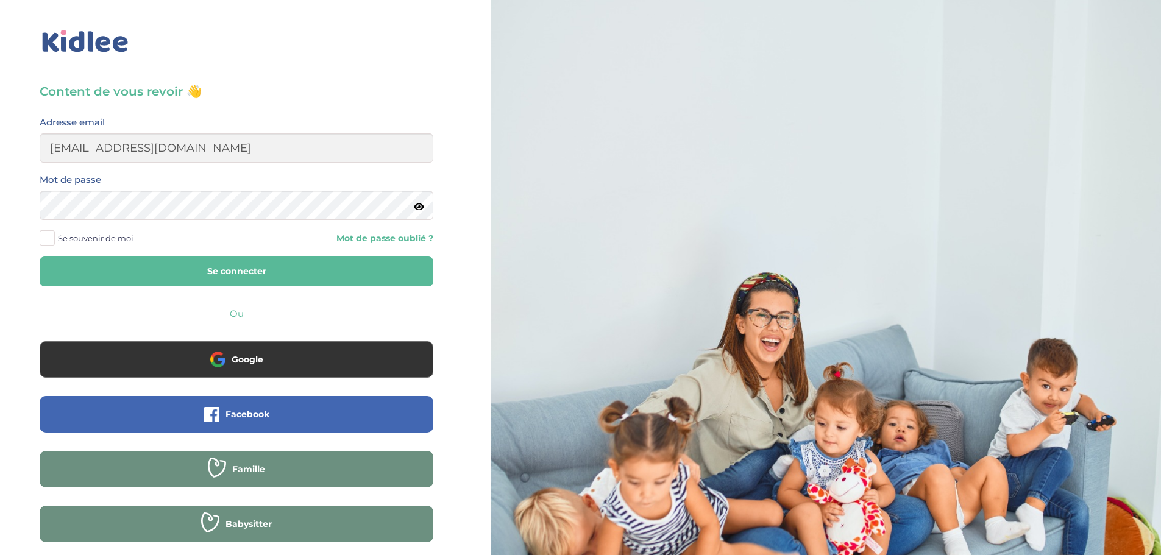 This screenshot has height=555, width=1161. What do you see at coordinates (236, 469) in the screenshot?
I see `button: Famille` at bounding box center [236, 469].